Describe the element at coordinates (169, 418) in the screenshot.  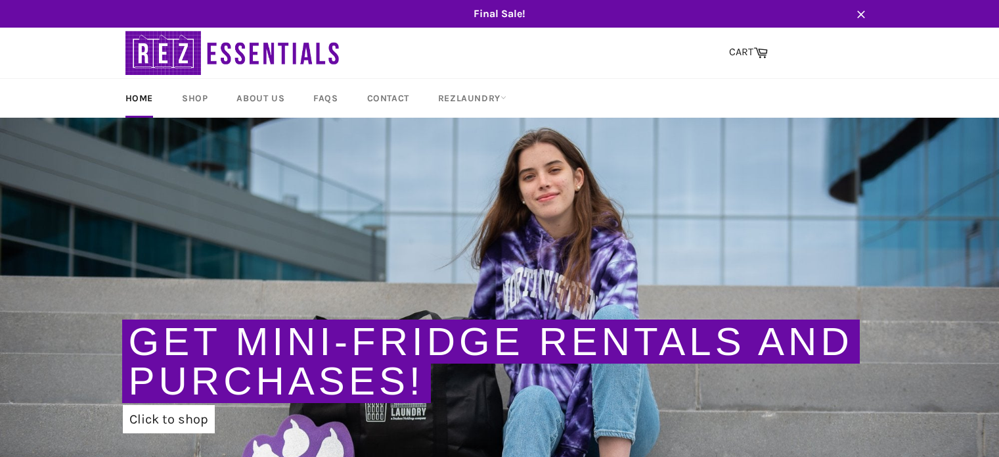
I see `a: Click to shop` at that location.